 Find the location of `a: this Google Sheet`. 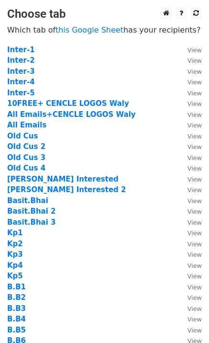

a: this Google Sheet is located at coordinates (89, 30).